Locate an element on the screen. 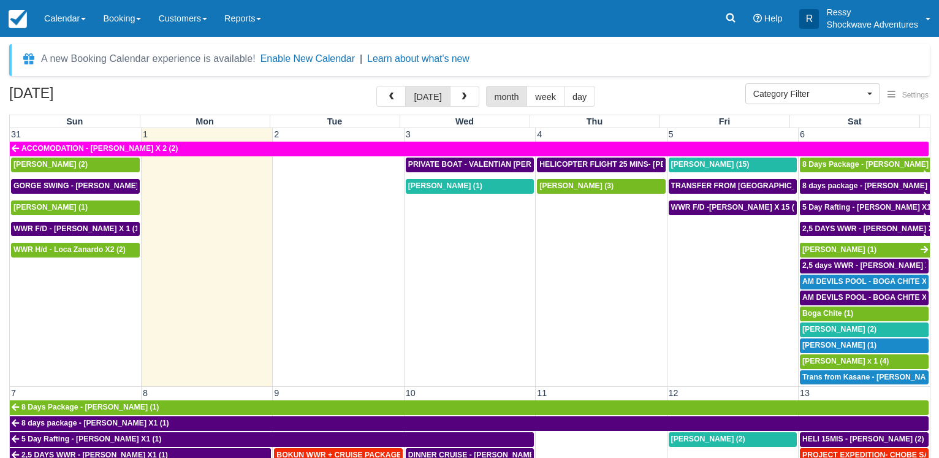  span: Tue is located at coordinates (335, 121).